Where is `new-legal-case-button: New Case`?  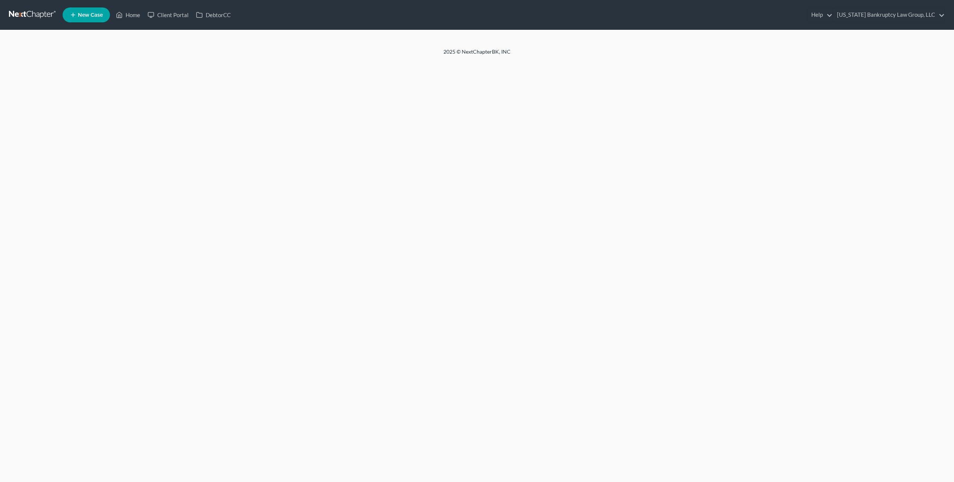
new-legal-case-button: New Case is located at coordinates (86, 15).